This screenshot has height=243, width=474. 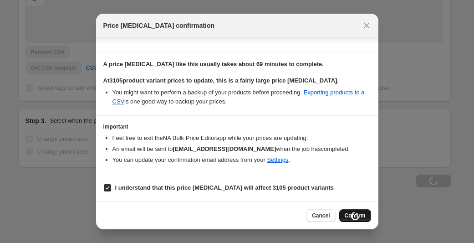 What do you see at coordinates (237, 127) in the screenshot?
I see `h3: Important` at bounding box center [237, 127].